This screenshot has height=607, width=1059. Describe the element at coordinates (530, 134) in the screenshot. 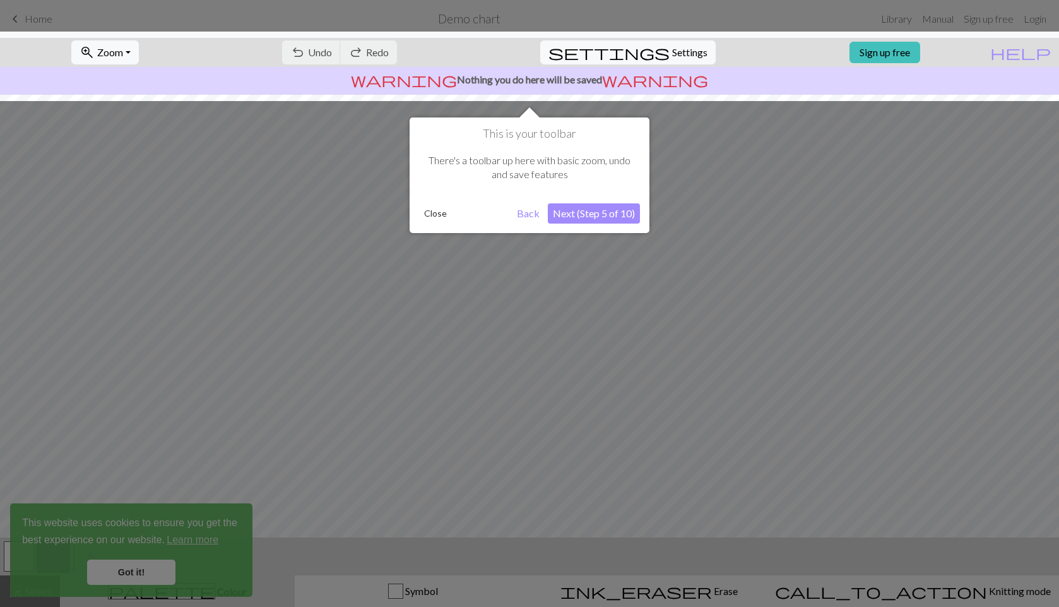

I see `h1: This is your toolbar` at that location.